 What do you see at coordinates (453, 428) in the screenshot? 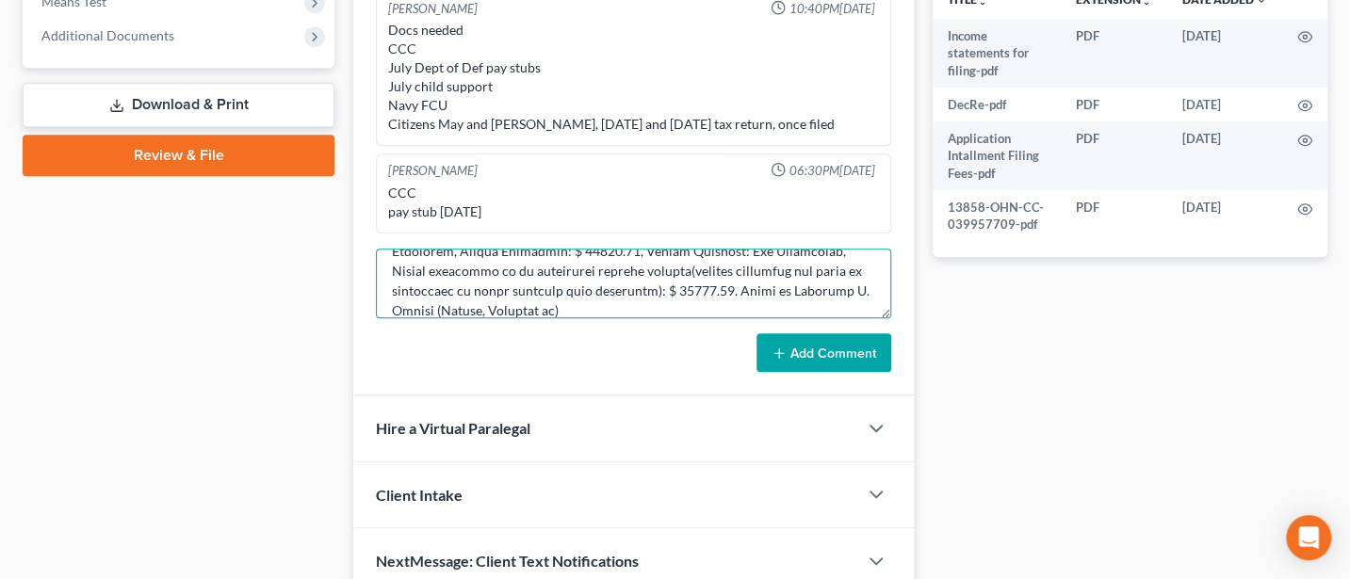
I see `span: Hire a Virtual Paralegal` at bounding box center [453, 428].